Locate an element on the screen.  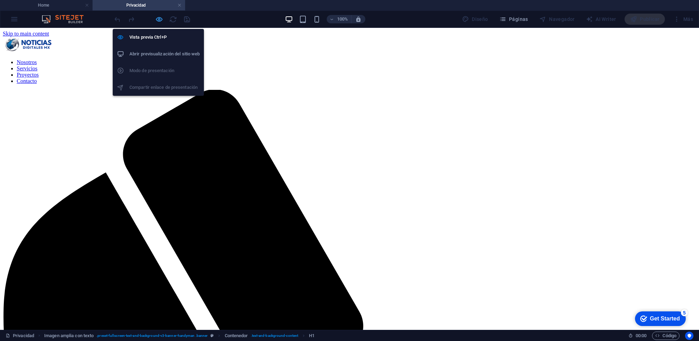
img: Editor Logo is located at coordinates (66, 19).